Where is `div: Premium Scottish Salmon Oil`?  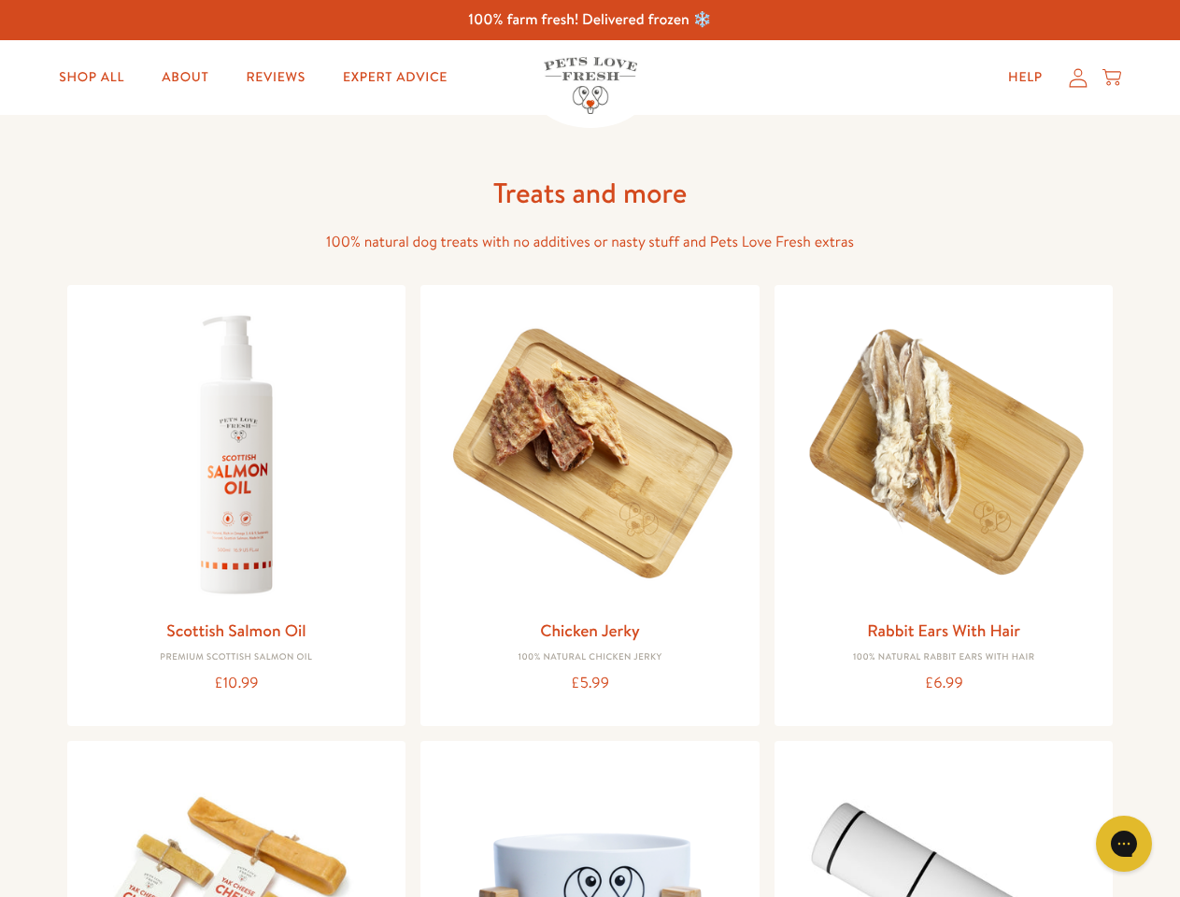 div: Premium Scottish Salmon Oil is located at coordinates (236, 657).